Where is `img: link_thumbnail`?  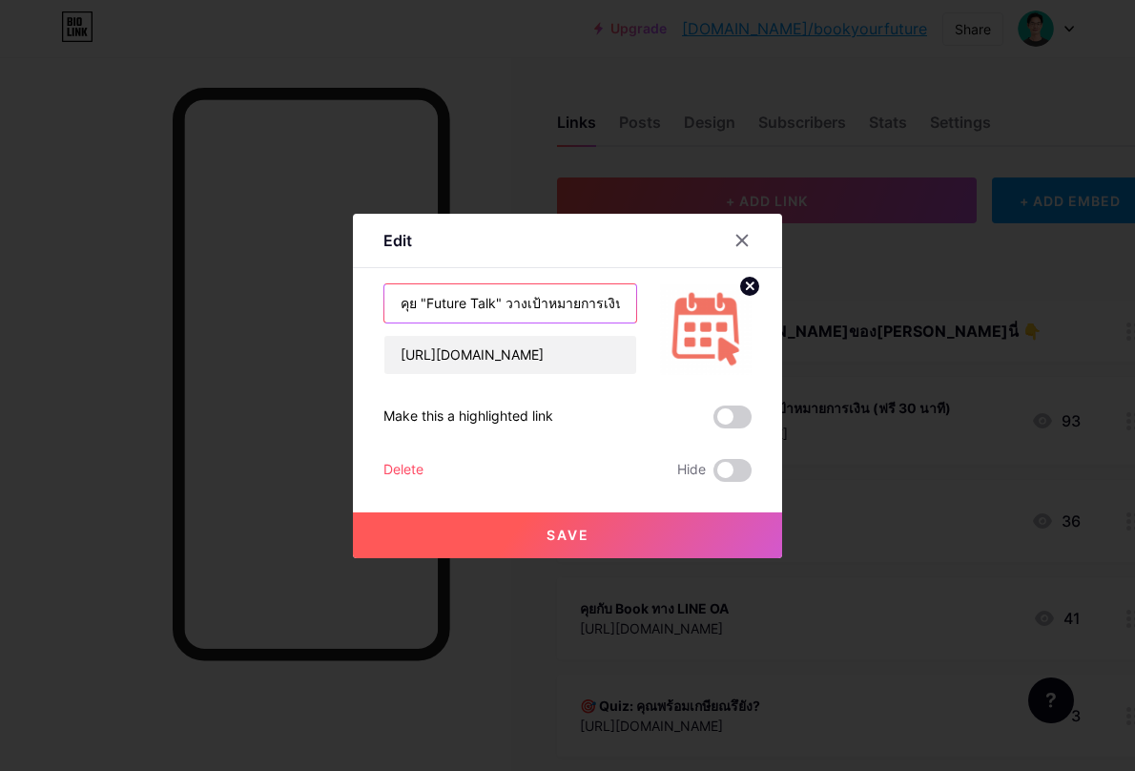
img: link_thumbnail is located at coordinates (706, 329).